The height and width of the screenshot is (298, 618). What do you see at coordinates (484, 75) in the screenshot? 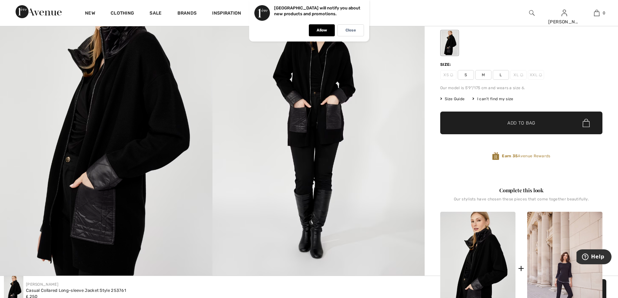
I see `span: M` at bounding box center [484, 75].